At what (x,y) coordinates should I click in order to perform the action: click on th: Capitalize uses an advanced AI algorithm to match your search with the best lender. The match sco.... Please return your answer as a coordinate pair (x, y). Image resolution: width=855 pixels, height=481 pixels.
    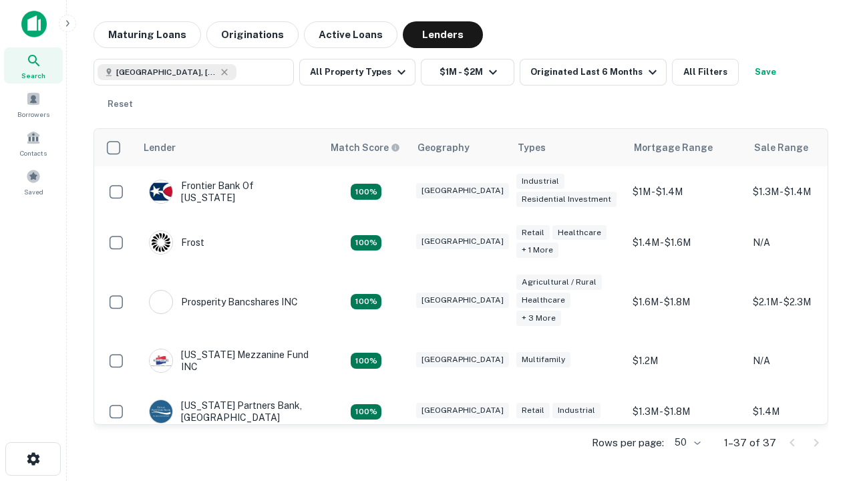
    Looking at the image, I should click on (366, 148).